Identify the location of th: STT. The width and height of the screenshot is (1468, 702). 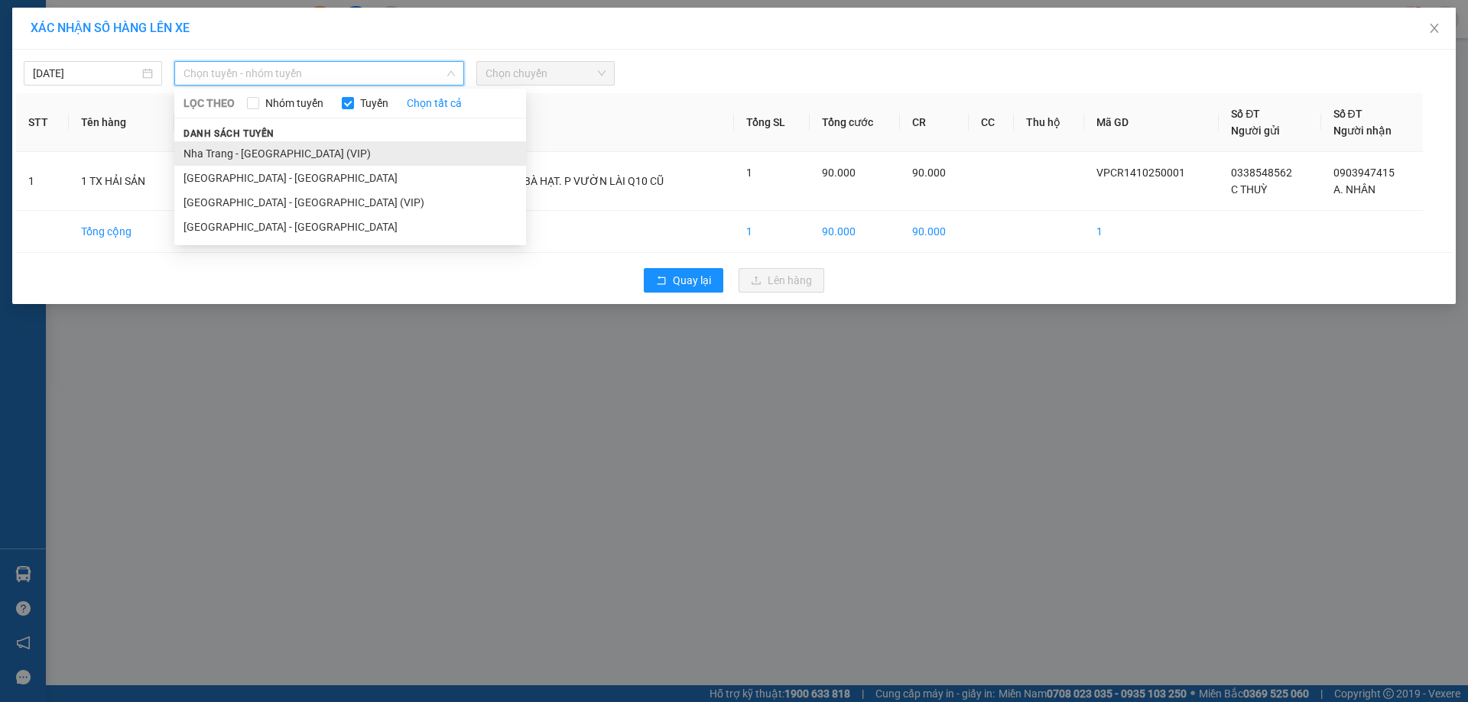
(42, 122).